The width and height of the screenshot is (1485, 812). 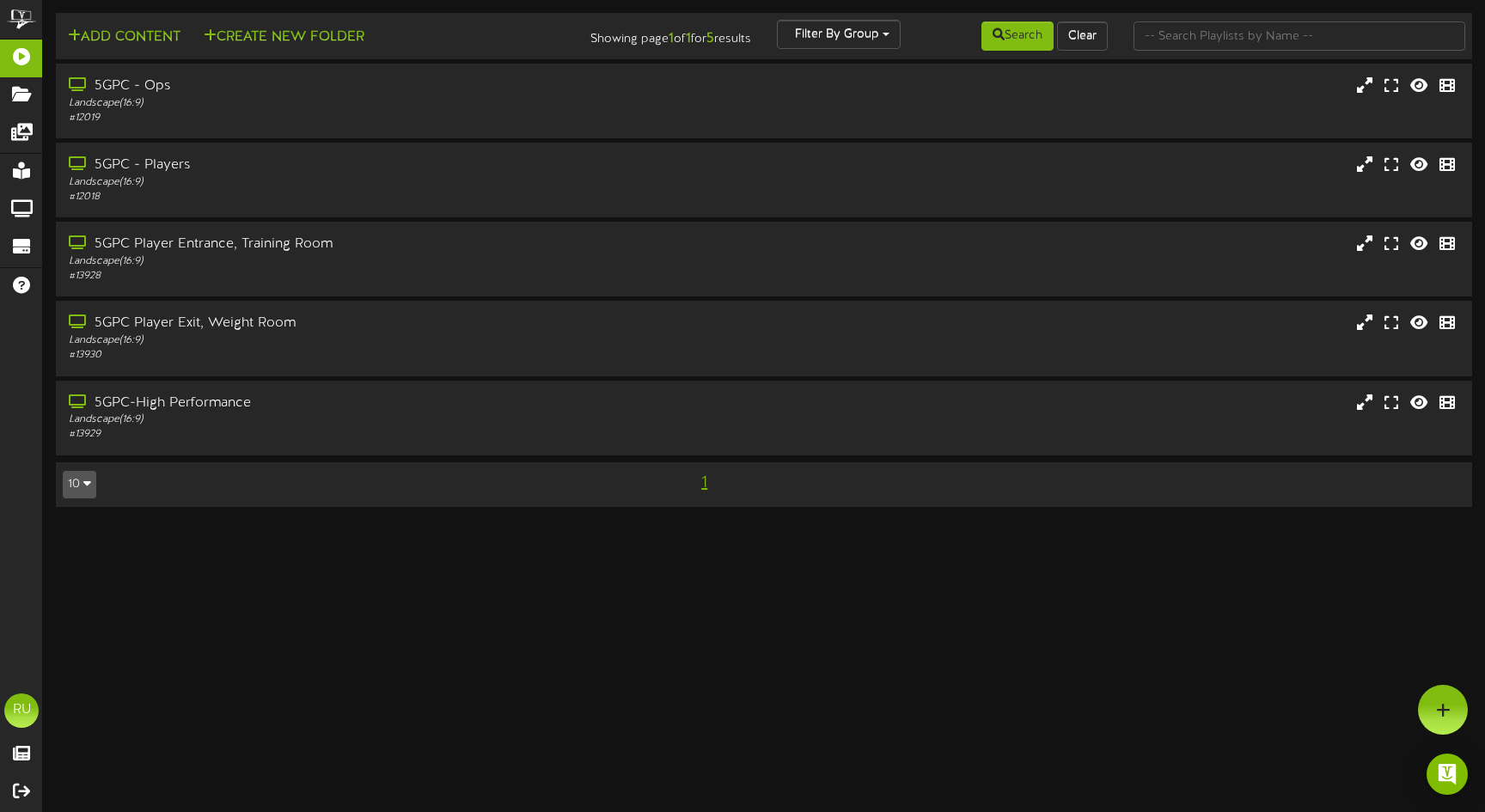 What do you see at coordinates (21, 711) in the screenshot?
I see `div: RU` at bounding box center [21, 711].